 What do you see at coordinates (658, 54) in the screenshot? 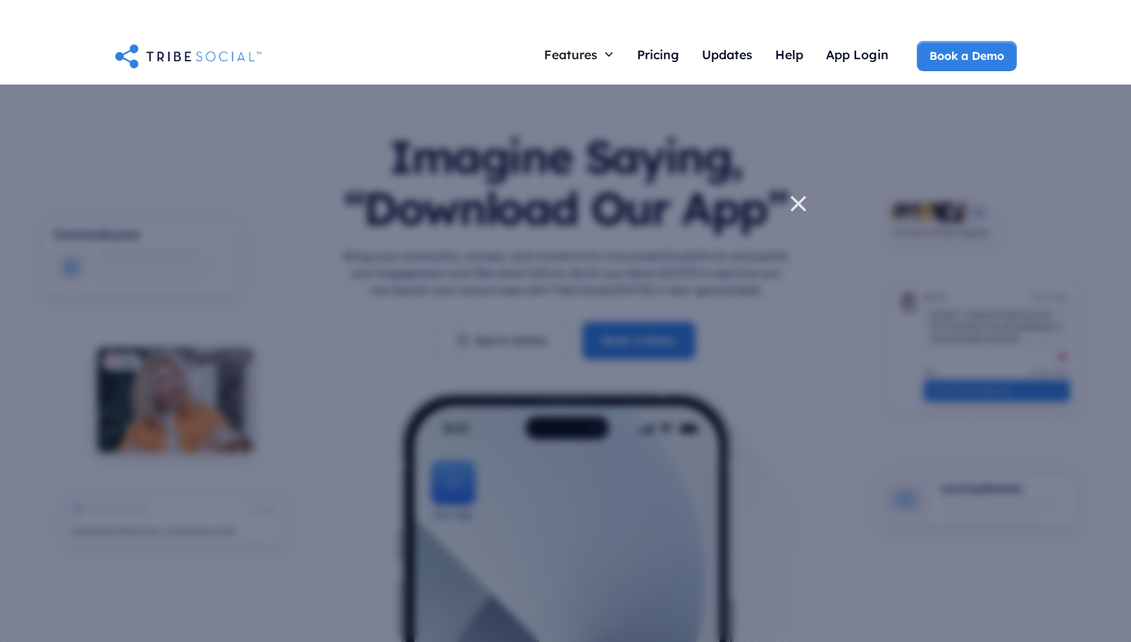
I see `div: Pricing` at bounding box center [658, 54].